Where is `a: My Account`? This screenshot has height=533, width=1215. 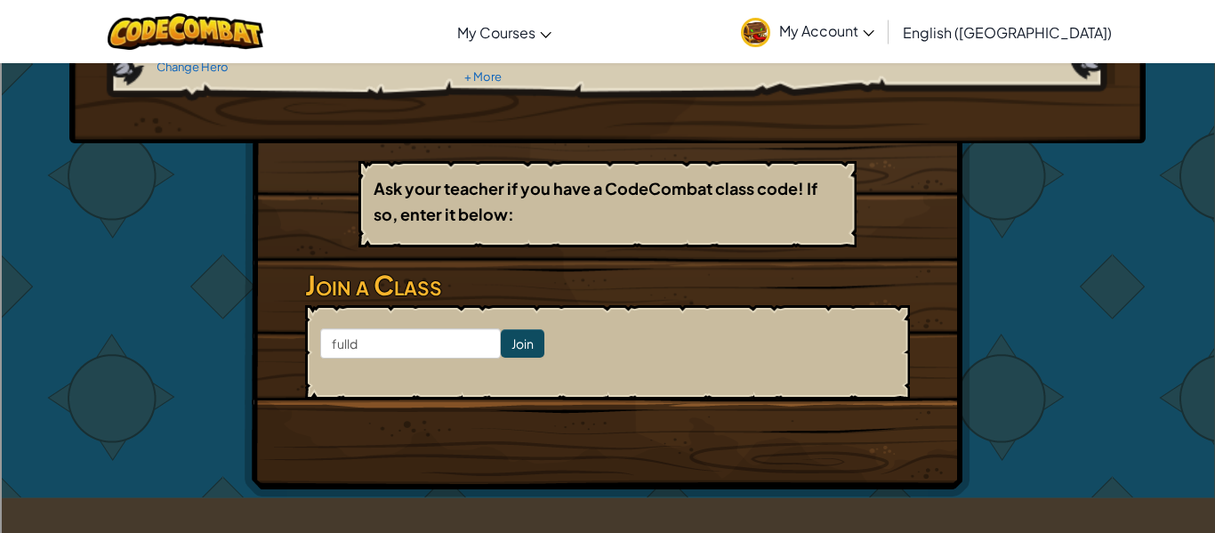 a: My Account is located at coordinates (807, 31).